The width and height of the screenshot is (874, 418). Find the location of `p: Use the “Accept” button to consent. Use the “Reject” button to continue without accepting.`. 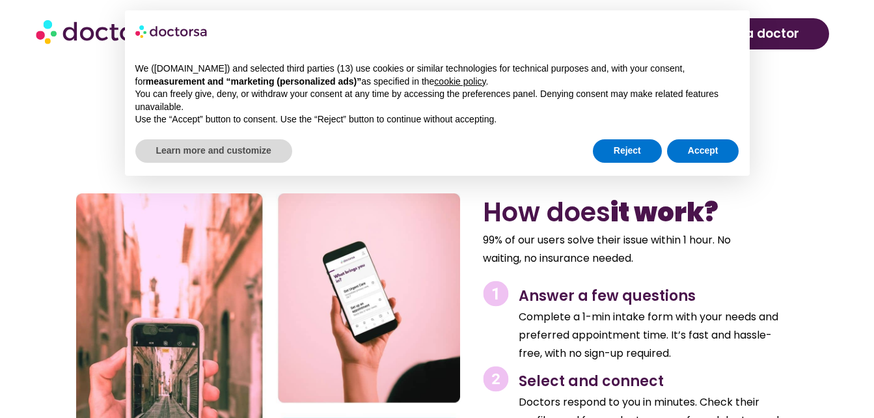

p: Use the “Accept” button to consent. Use the “Reject” button to continue without accepting. is located at coordinates (438, 120).